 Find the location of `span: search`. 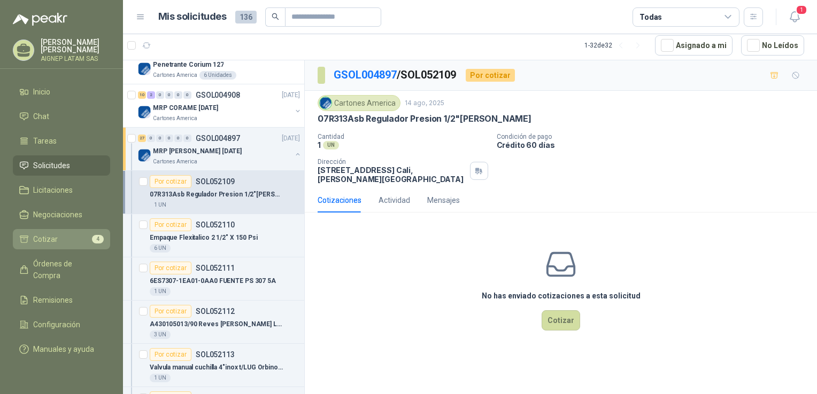

span: search is located at coordinates (275, 17).